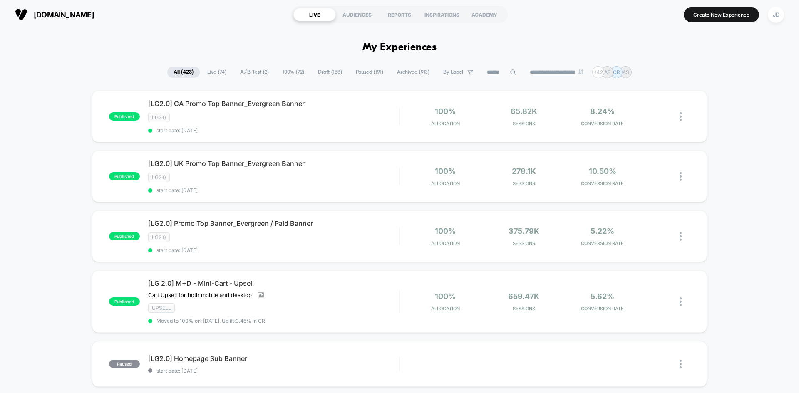 The height and width of the screenshot is (393, 799). What do you see at coordinates (274, 224) in the screenshot?
I see `span: [LG2.0] Promo Top Banner_Evergreen / Paid Banner` at bounding box center [274, 224].